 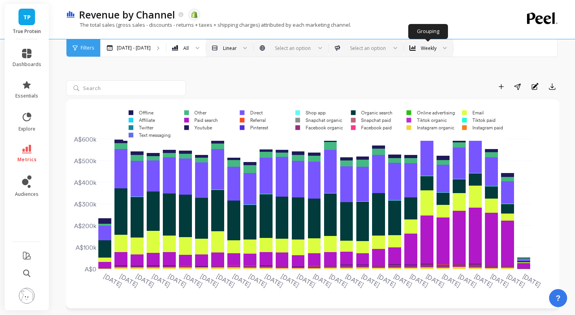 I want to click on span: audiences, so click(x=27, y=194).